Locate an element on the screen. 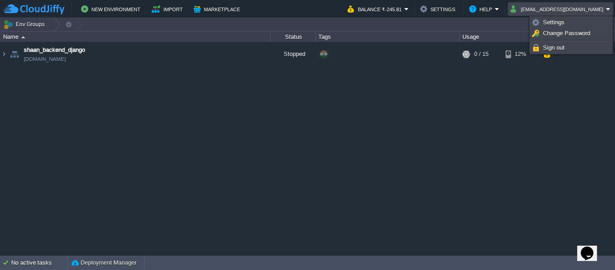  button: Import is located at coordinates (168, 9).